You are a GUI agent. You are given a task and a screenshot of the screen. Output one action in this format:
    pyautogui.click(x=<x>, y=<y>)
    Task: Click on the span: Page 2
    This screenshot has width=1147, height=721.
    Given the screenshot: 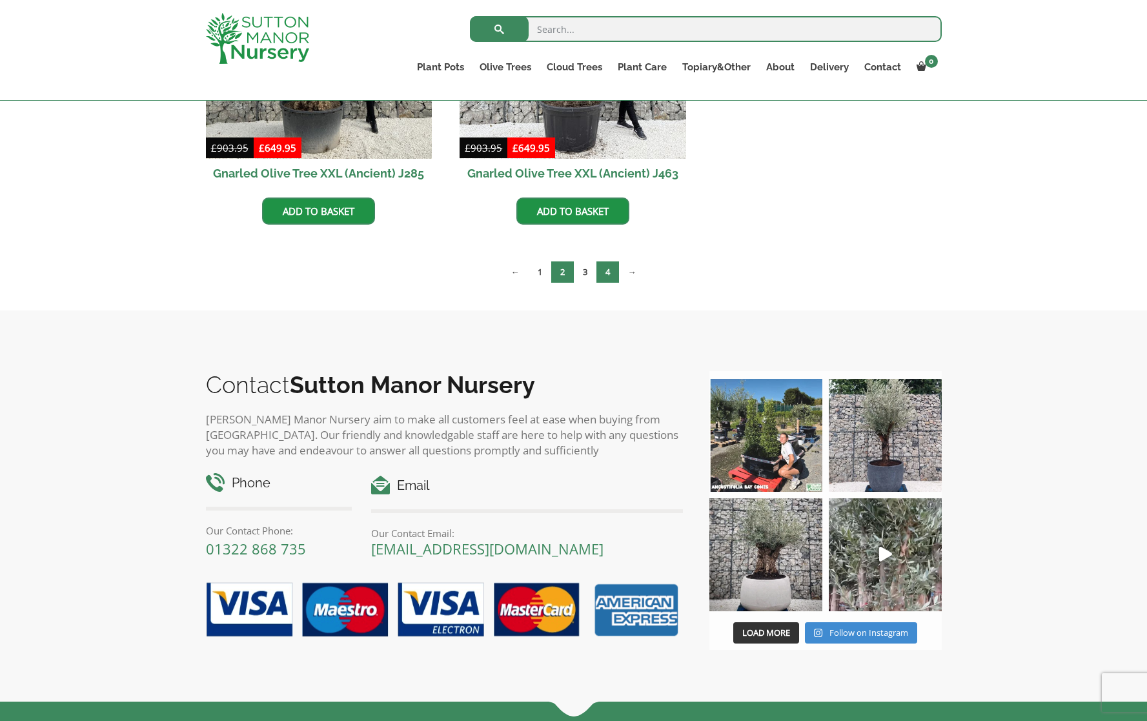 What is the action you would take?
    pyautogui.click(x=562, y=272)
    